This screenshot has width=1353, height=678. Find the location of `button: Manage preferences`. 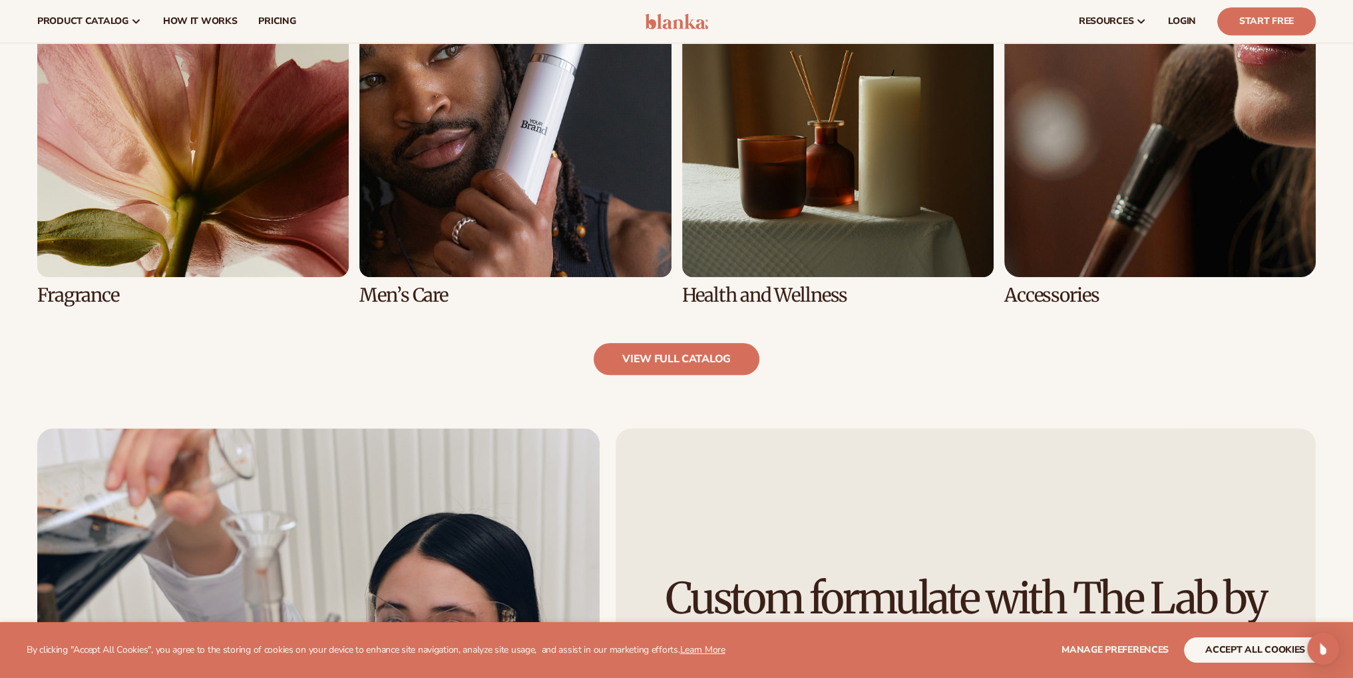

button: Manage preferences is located at coordinates (1115, 650).